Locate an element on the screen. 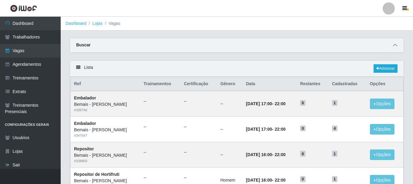 Image resolution: width=413 pixels, height=184 pixels. div: # 338740 is located at coordinates (105, 110).